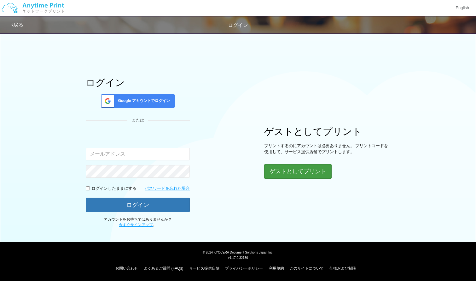  I want to click on p: アカウントをお持ちではありませんか？, so click(138, 222).